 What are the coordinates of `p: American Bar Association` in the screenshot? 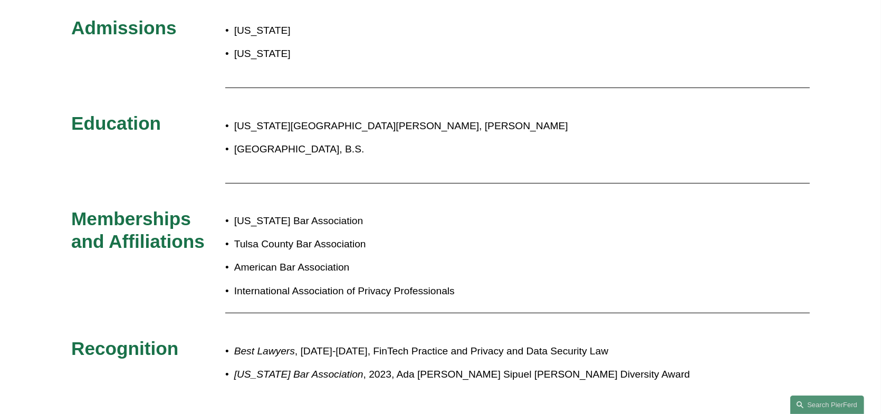 It's located at (476, 267).